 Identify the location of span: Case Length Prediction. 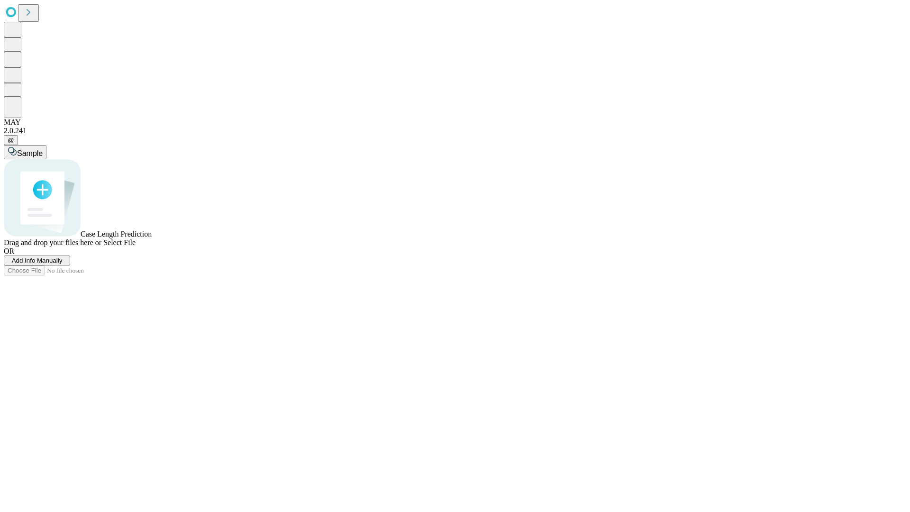
(116, 234).